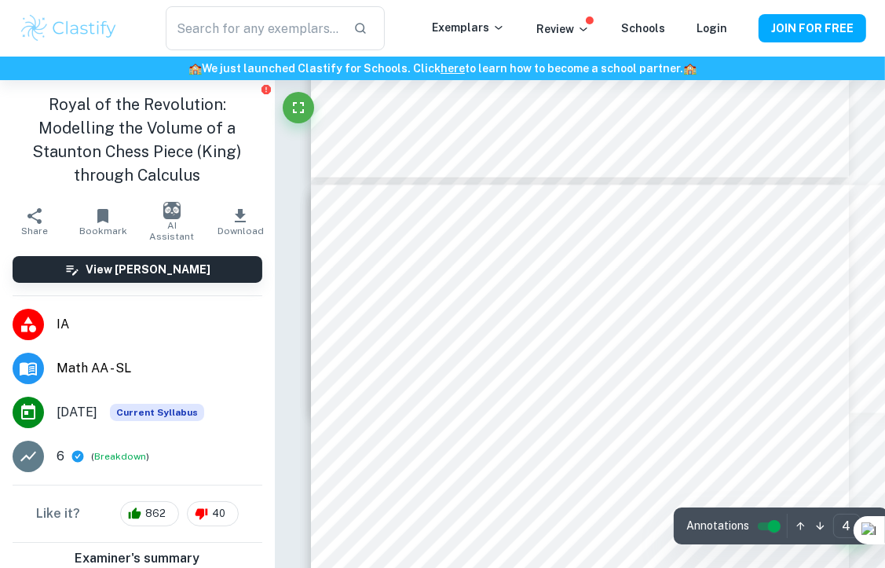  Describe the element at coordinates (172, 210) in the screenshot. I see `img: AI Assistant` at that location.